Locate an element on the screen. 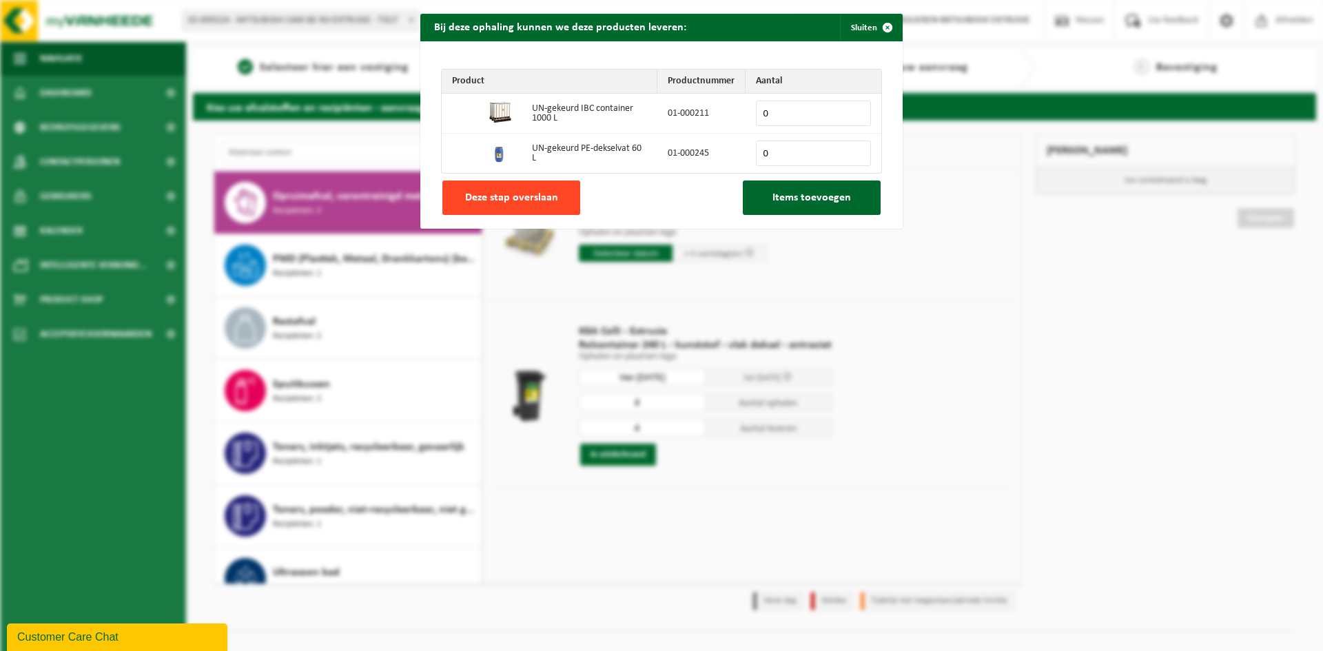 Image resolution: width=1323 pixels, height=651 pixels. th: Aantal is located at coordinates (813, 81).